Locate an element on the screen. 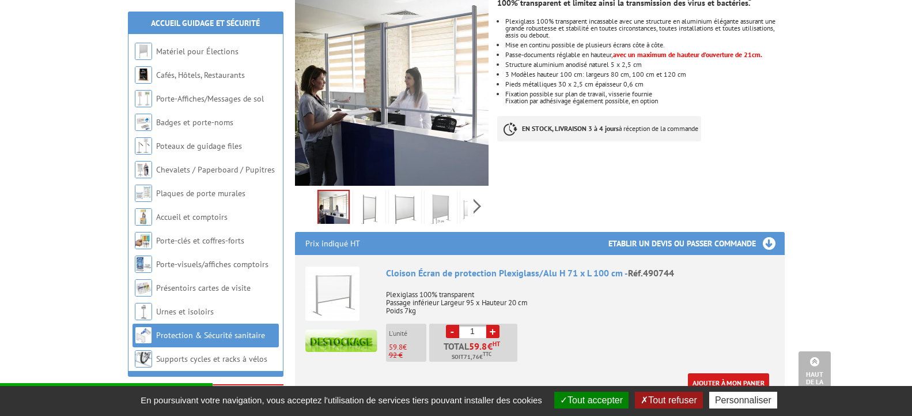 Image resolution: width=912 pixels, height=416 pixels. sup: TTC is located at coordinates (487, 353).